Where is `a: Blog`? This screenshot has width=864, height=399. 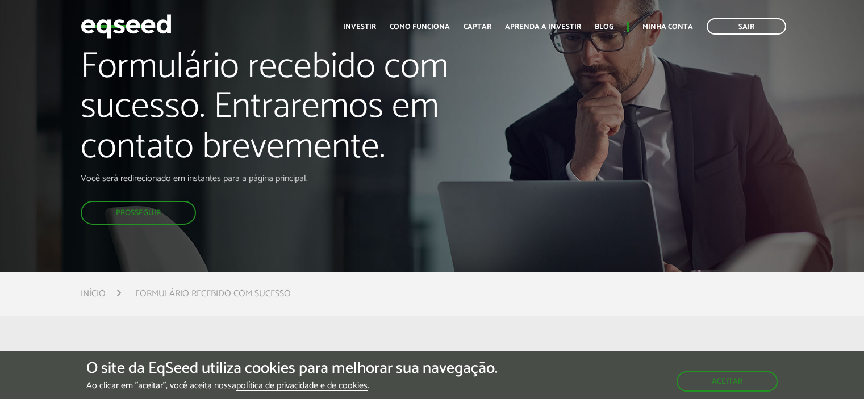
a: Blog is located at coordinates (604, 27).